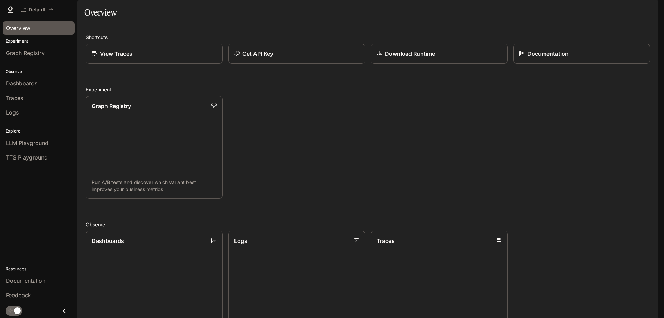 The height and width of the screenshot is (318, 664). I want to click on p: Download Runtime, so click(410, 54).